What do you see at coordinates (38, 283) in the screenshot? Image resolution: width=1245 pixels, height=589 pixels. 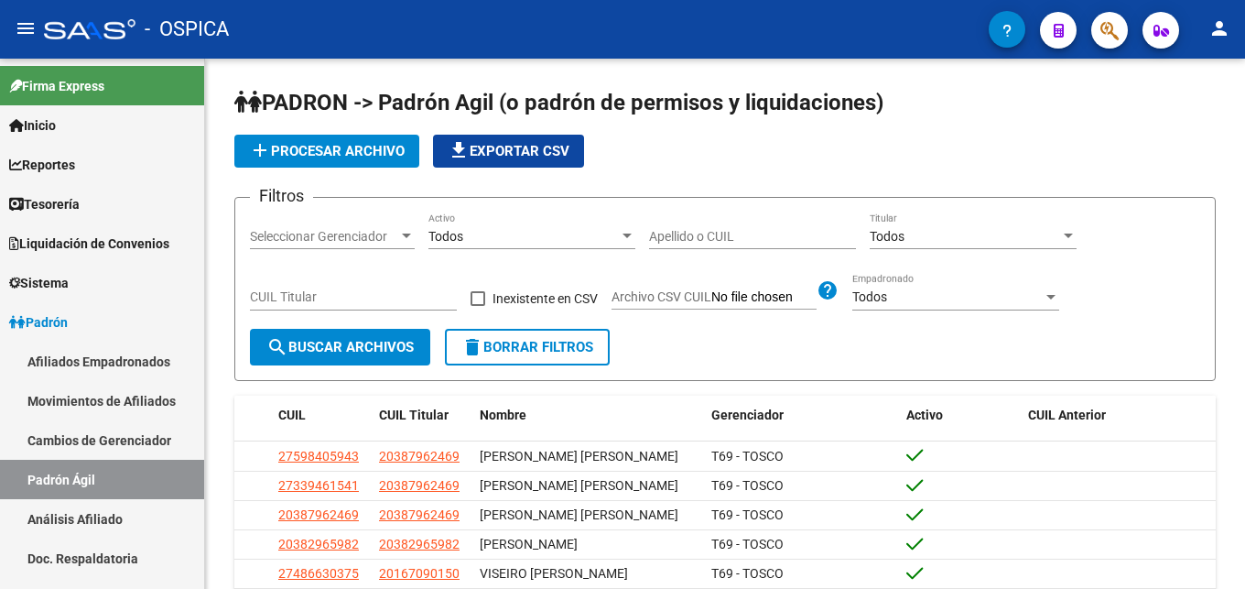 I see `span: Sistema` at bounding box center [38, 283].